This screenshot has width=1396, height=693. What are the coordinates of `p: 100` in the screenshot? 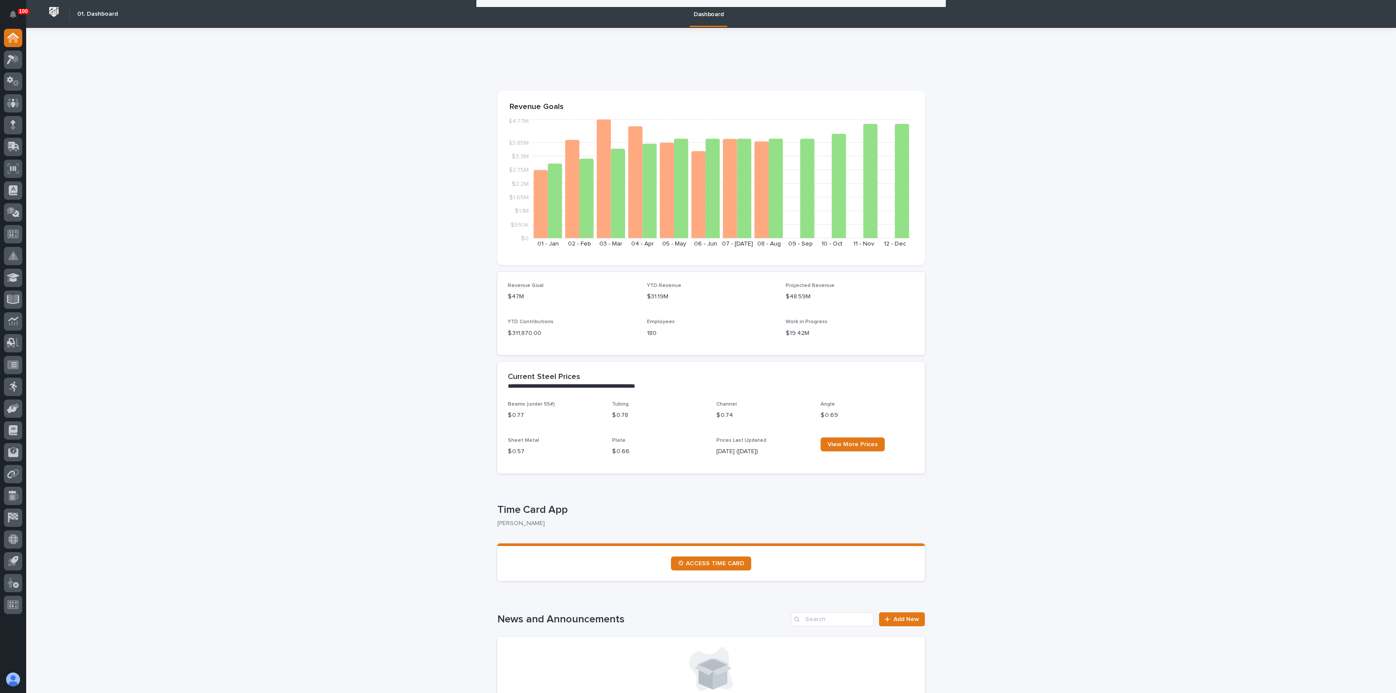 It's located at (24, 11).